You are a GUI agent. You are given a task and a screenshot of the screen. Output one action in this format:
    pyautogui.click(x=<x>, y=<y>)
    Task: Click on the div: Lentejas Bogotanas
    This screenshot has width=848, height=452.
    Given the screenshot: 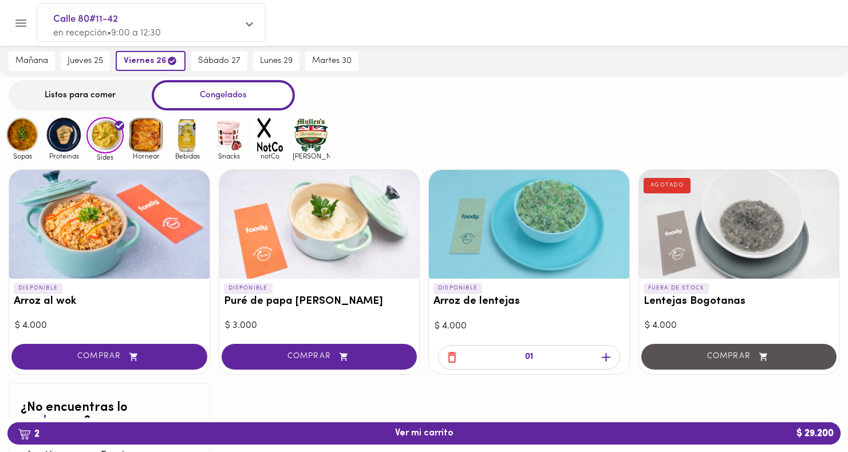 What is the action you would take?
    pyautogui.click(x=739, y=225)
    